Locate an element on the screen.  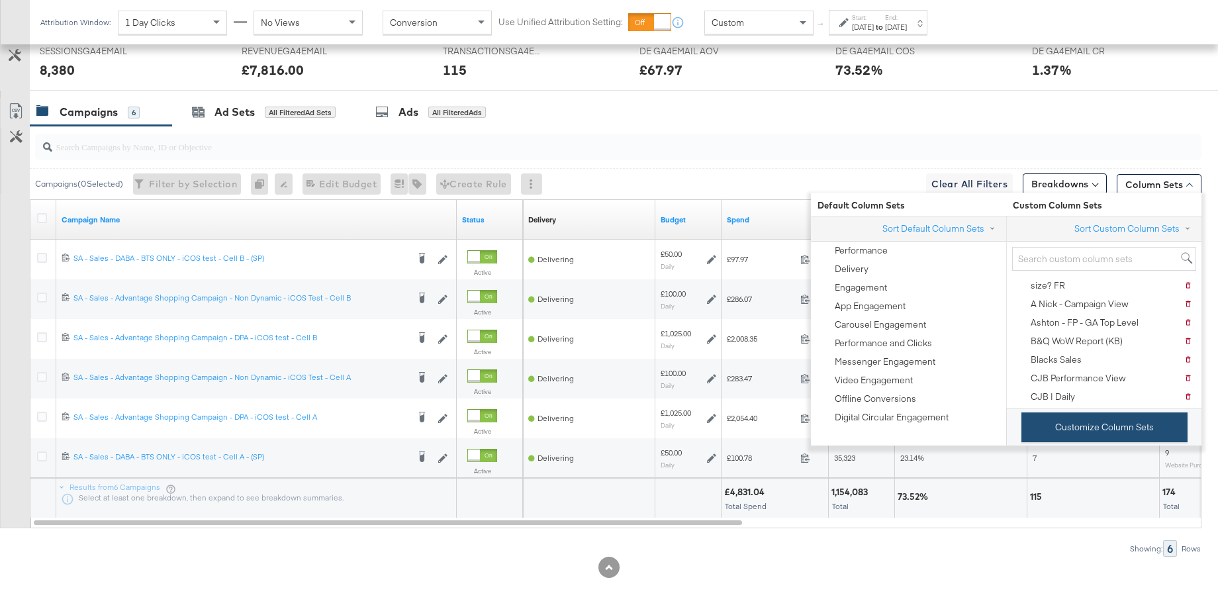
span: DE GA4EMAIL COS is located at coordinates (885, 51).